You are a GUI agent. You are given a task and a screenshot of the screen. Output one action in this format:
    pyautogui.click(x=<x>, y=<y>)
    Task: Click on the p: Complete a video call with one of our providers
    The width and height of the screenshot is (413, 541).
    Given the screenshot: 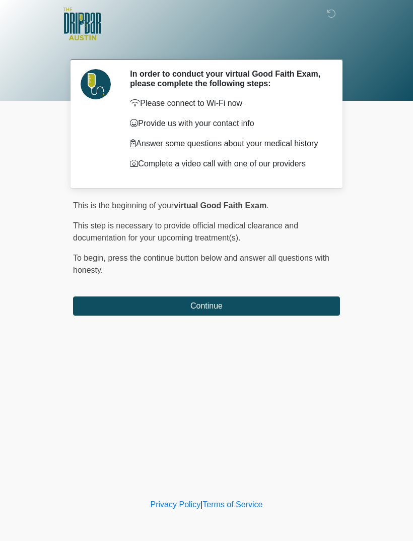 What is the action you would take?
    pyautogui.click(x=227, y=164)
    